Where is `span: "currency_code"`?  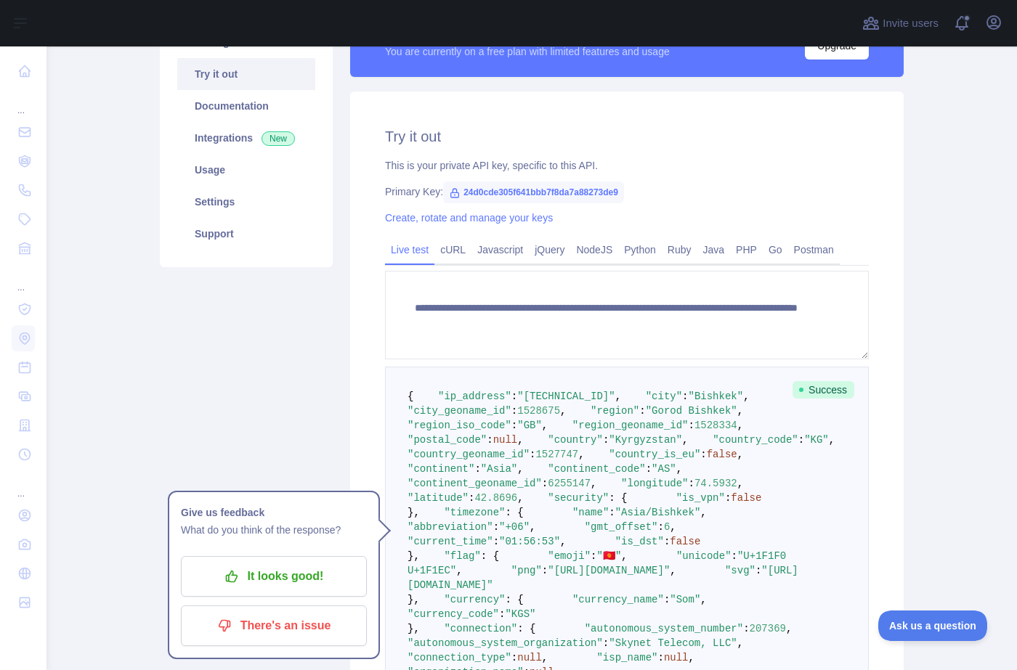 span: "currency_code" is located at coordinates (453, 614).